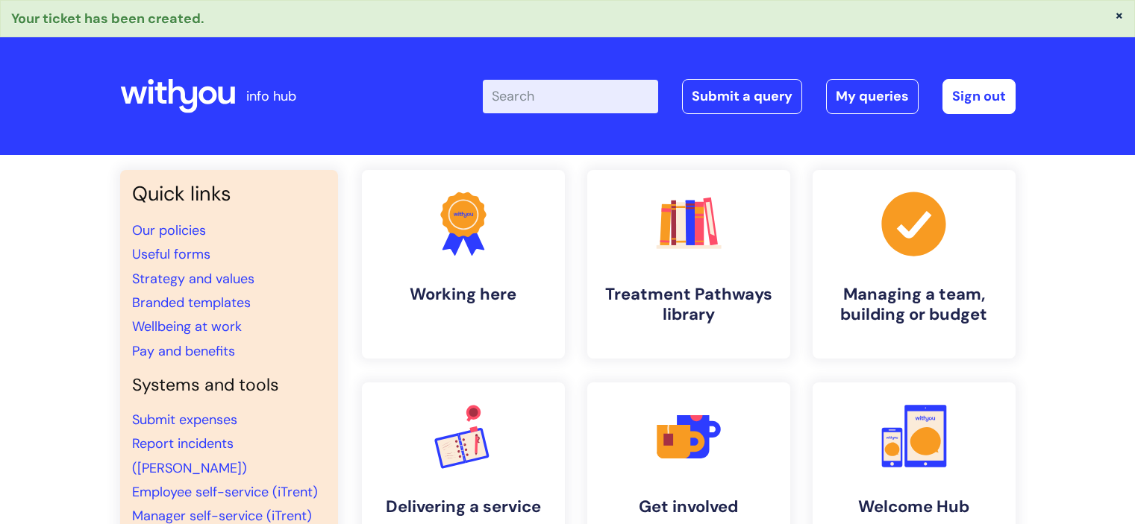 The width and height of the screenshot is (1135, 524). Describe the element at coordinates (271, 96) in the screenshot. I see `p: info hub` at that location.